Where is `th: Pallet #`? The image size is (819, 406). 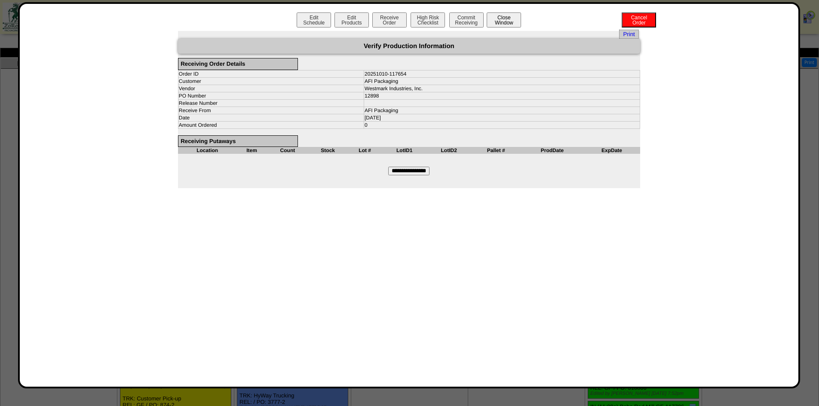 th: Pallet # is located at coordinates (496, 150).